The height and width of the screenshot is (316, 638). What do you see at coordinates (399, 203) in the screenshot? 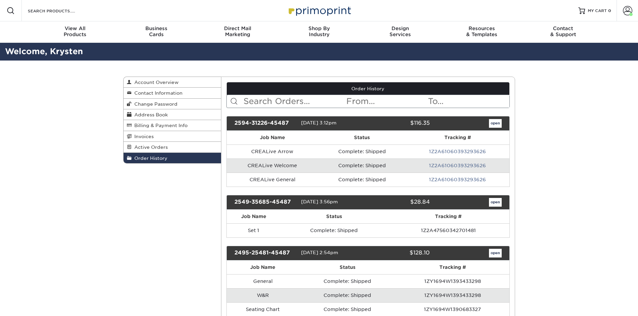
I see `div: $28.84` at bounding box center [399, 203].